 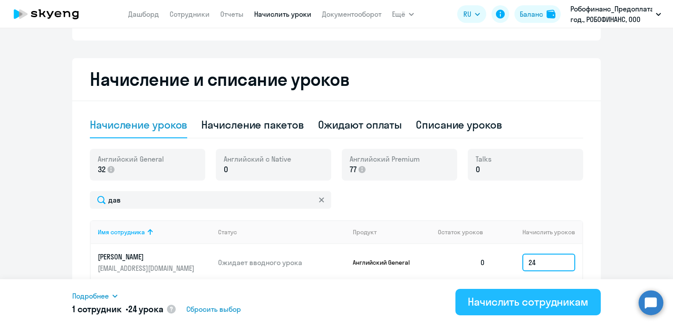 I want to click on a: Дашборд, so click(x=144, y=14).